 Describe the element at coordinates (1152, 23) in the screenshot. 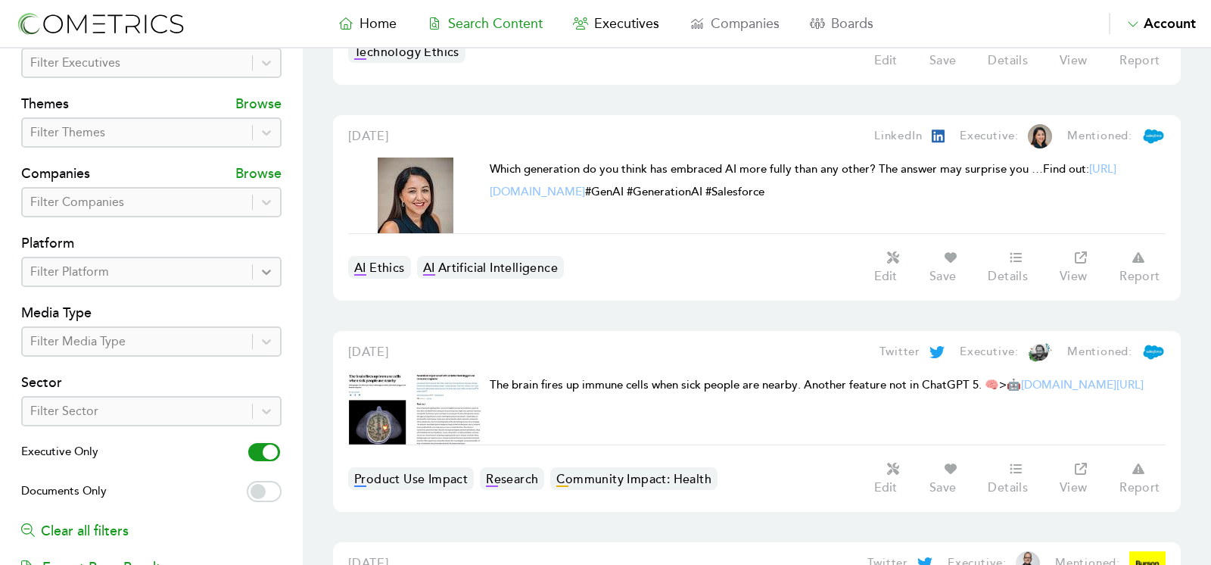

I see `button: Account` at that location.